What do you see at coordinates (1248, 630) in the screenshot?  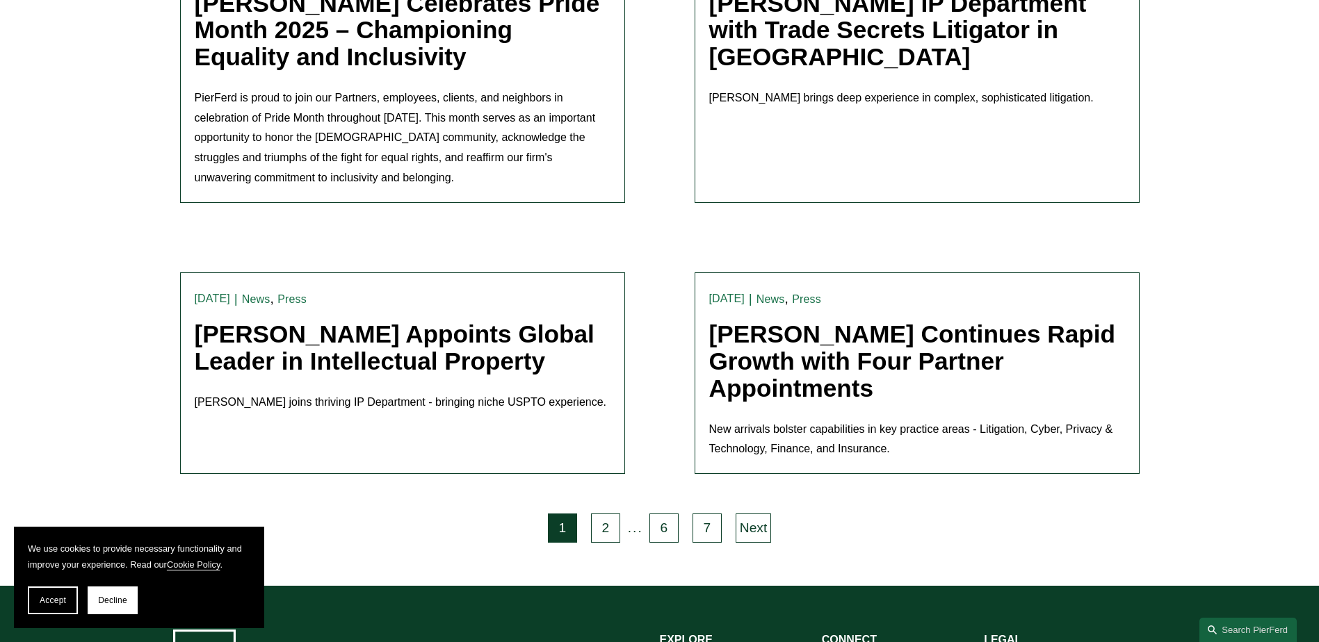 I see `a: Search this site` at bounding box center [1248, 630].